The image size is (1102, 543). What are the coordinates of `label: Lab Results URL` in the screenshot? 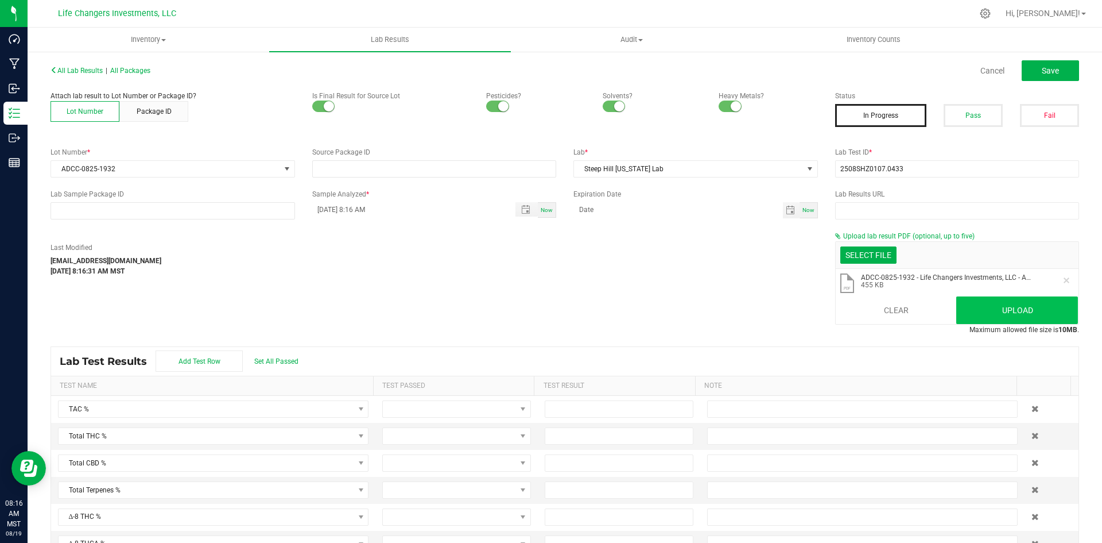 It's located at (958, 194).